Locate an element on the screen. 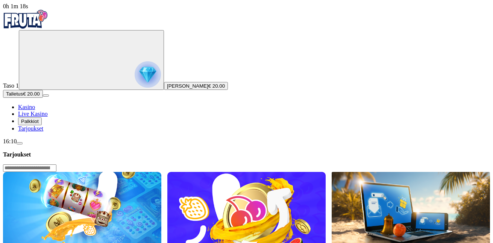 The image size is (493, 243). span: Live Kasino is located at coordinates (33, 113).